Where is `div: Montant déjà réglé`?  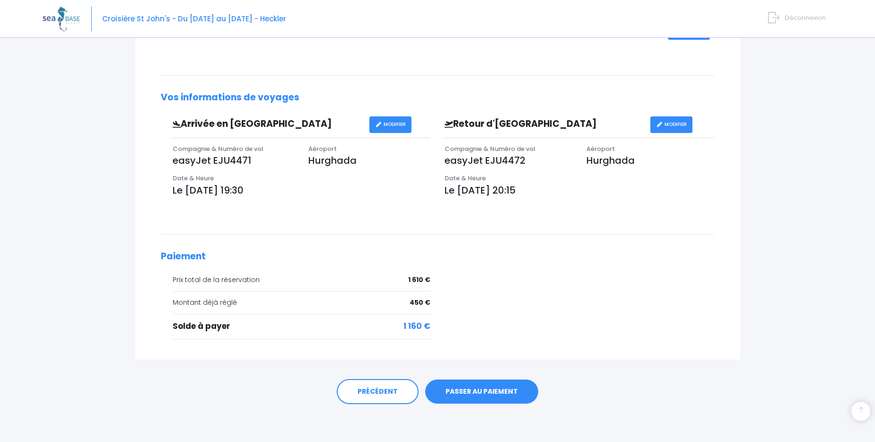 div: Montant déjà réglé is located at coordinates (302, 302).